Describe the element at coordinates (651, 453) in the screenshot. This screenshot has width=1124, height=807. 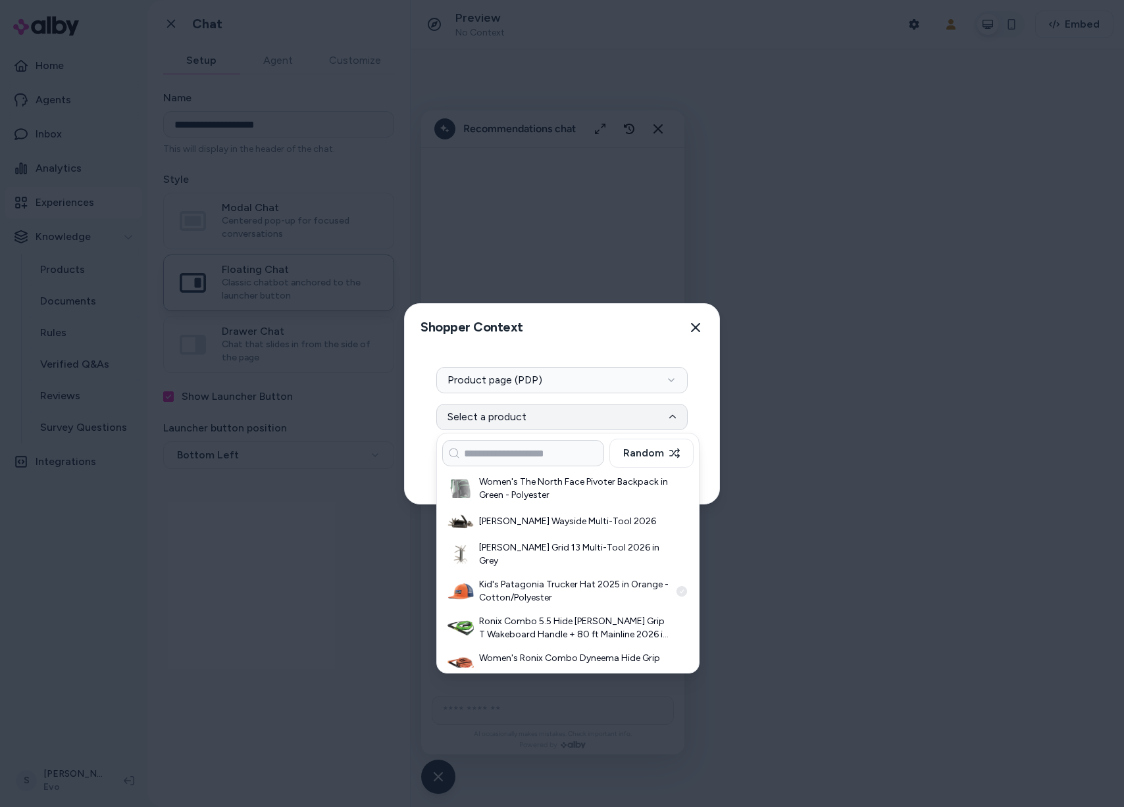
I see `button: Random` at that location.